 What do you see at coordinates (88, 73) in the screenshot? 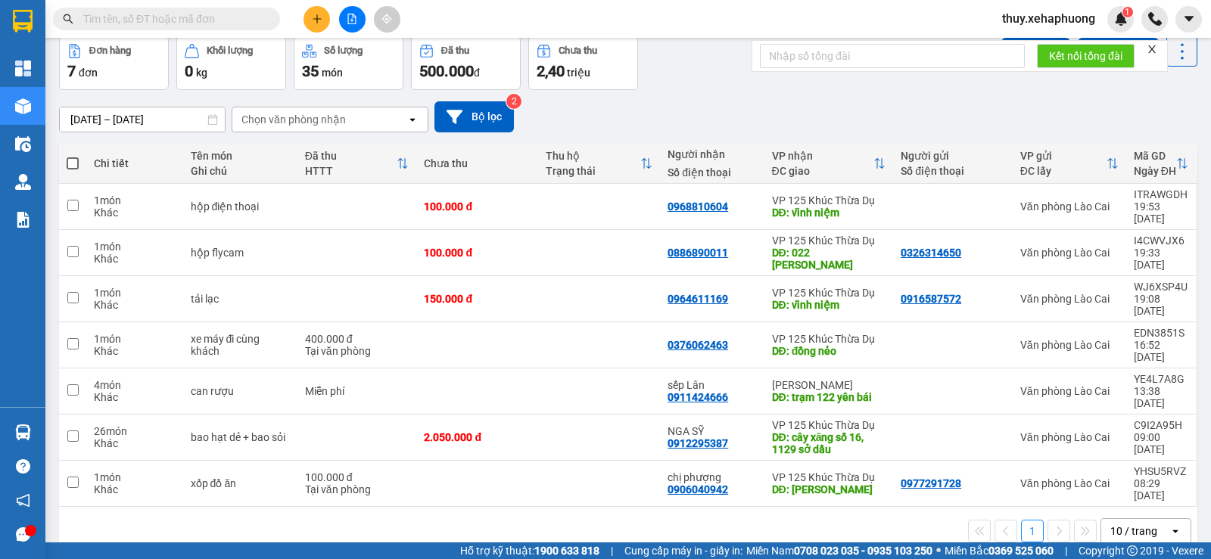
I see `span: đơn` at bounding box center [88, 73].